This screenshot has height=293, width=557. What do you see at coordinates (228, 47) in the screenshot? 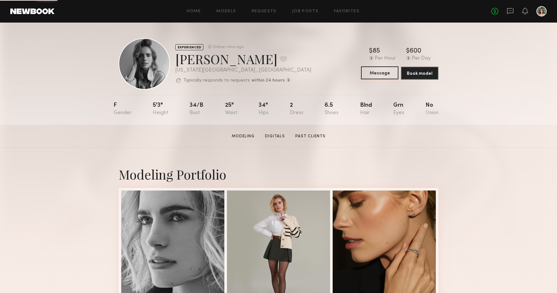
I see `div: Online +1mo ago` at bounding box center [228, 47].